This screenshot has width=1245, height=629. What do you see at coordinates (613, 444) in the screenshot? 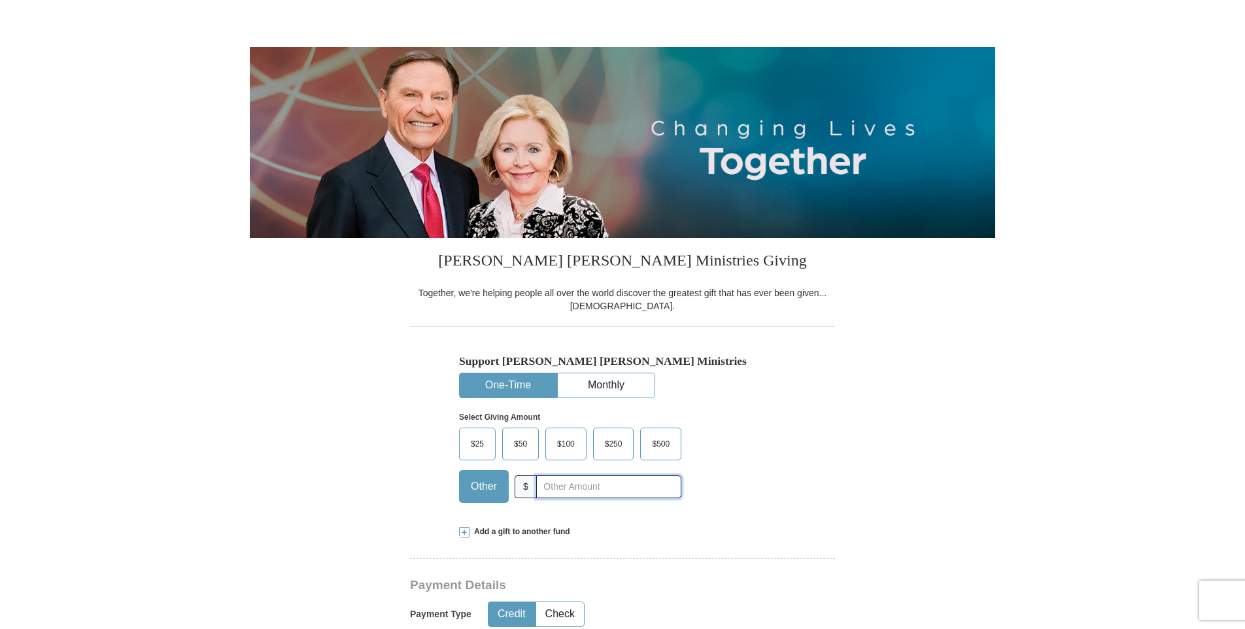
I see `span: $250` at bounding box center [613, 444].